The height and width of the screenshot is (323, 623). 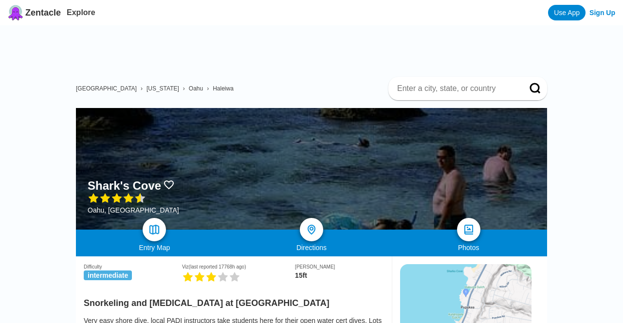 I want to click on div: Viz (last reported 17768h ago), so click(x=239, y=267).